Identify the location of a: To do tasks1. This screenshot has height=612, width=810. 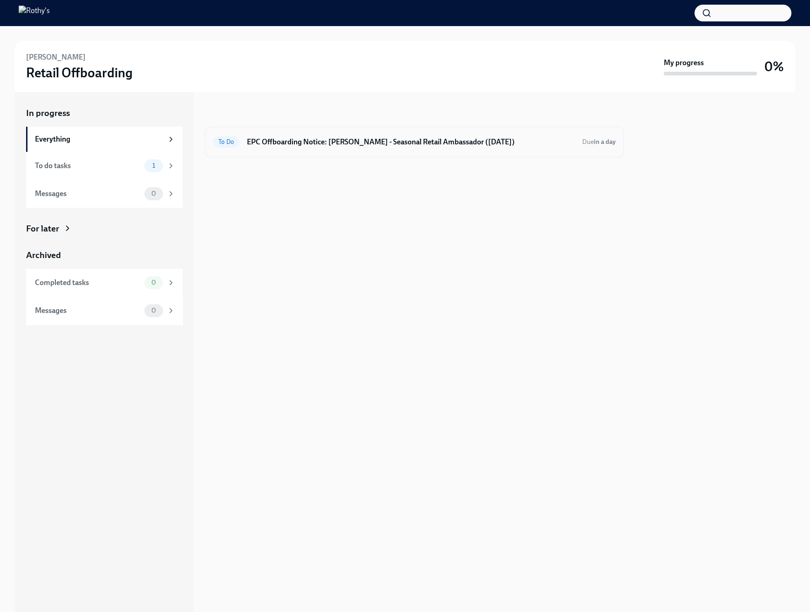
(104, 166).